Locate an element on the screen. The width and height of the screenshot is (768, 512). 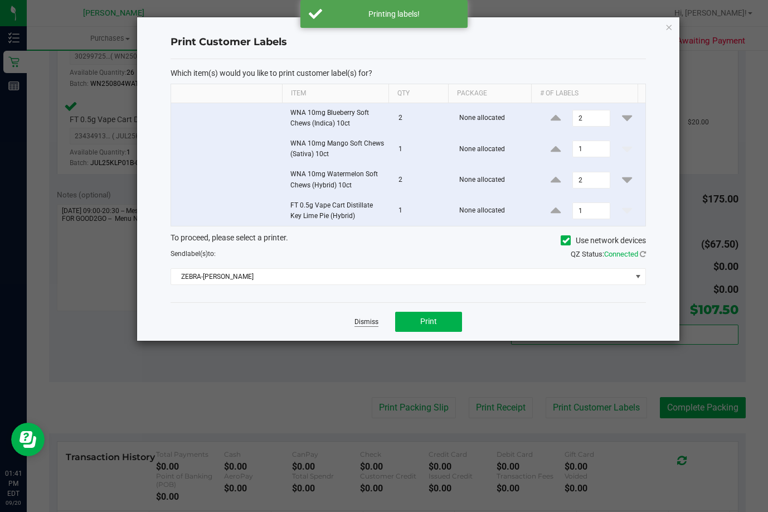
th: # of labels is located at coordinates (584, 94).